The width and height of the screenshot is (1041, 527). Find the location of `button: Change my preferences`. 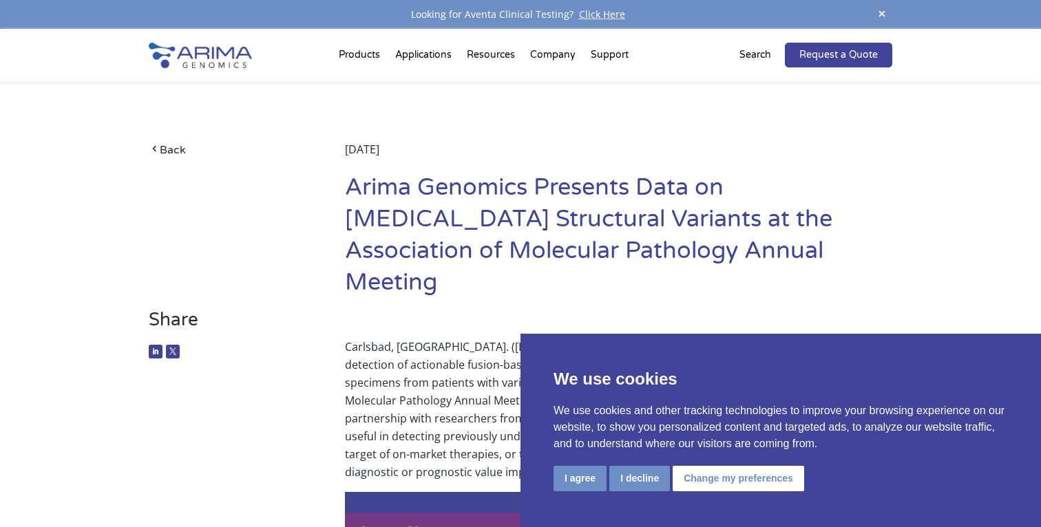

button: Change my preferences is located at coordinates (738, 478).